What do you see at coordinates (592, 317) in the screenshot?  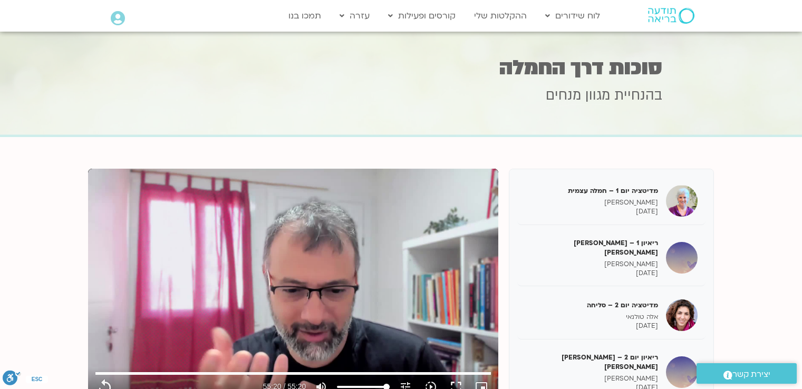 I see `p: אלה טולנאי` at bounding box center [592, 317].